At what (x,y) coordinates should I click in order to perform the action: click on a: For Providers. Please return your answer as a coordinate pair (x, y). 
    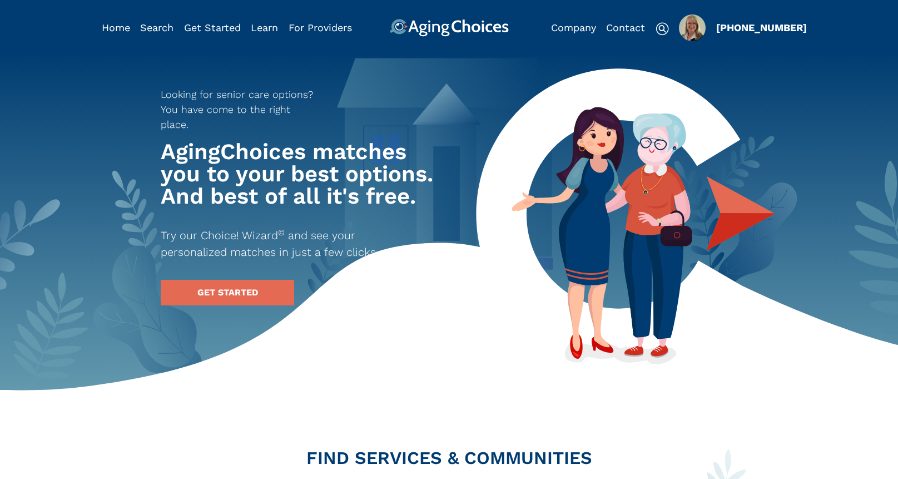
    Looking at the image, I should click on (320, 27).